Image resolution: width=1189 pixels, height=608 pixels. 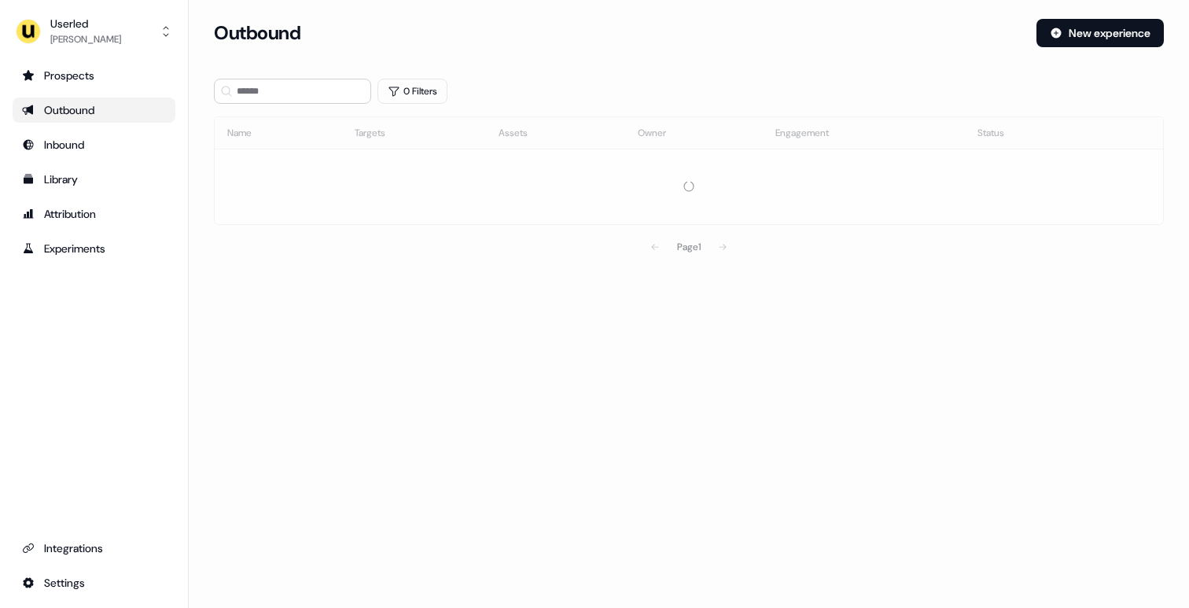 I want to click on h3: Outbound, so click(x=257, y=33).